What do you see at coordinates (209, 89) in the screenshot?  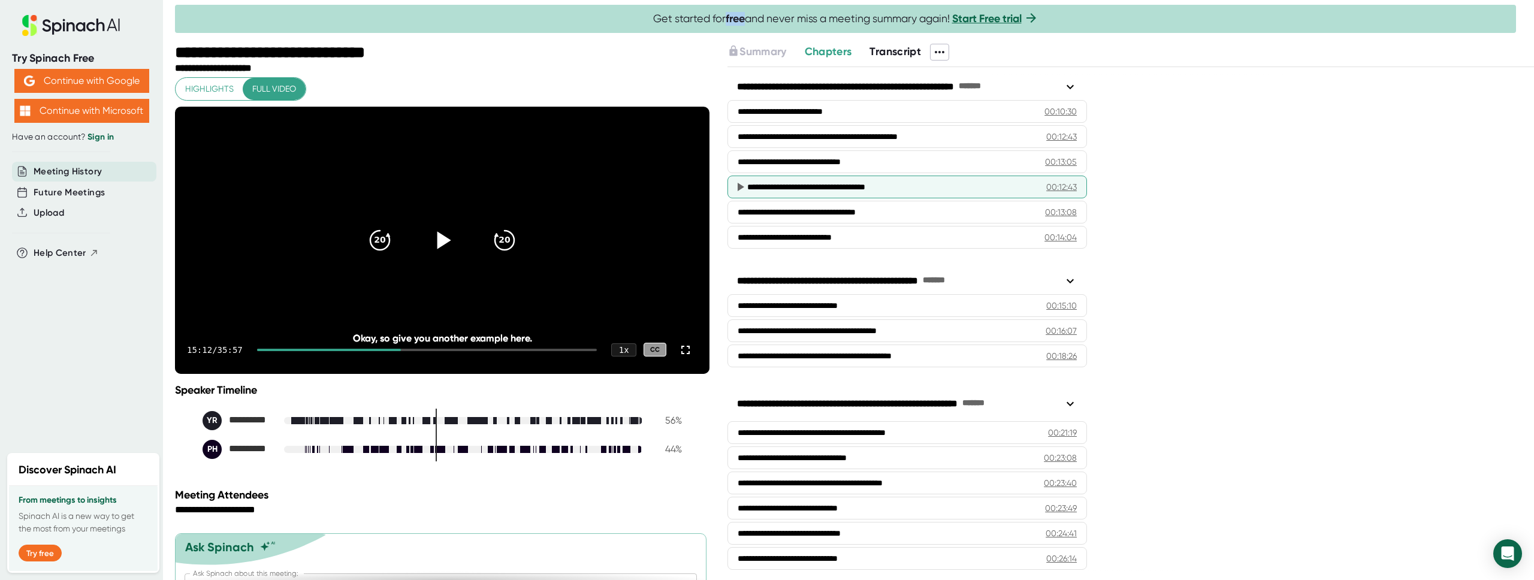 I see `span: Highlights` at bounding box center [209, 89].